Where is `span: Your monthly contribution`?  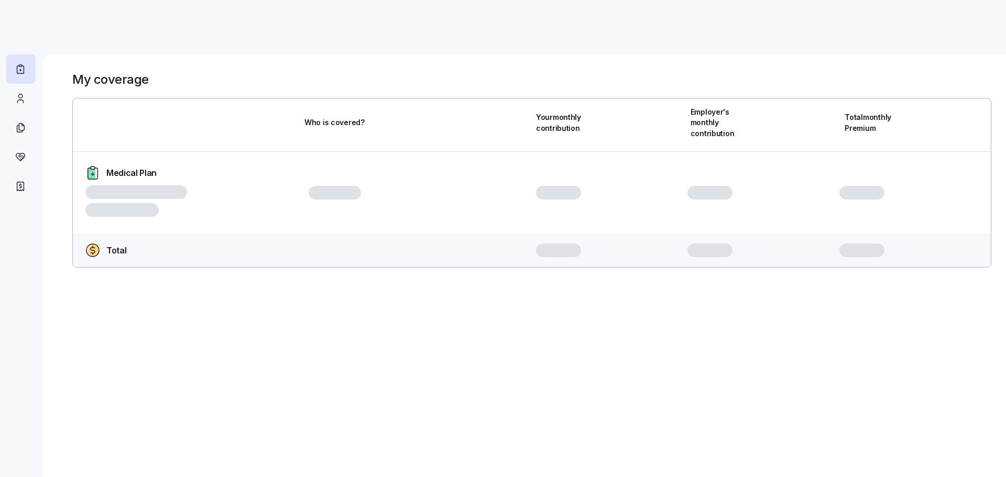
span: Your monthly contribution is located at coordinates (570, 123).